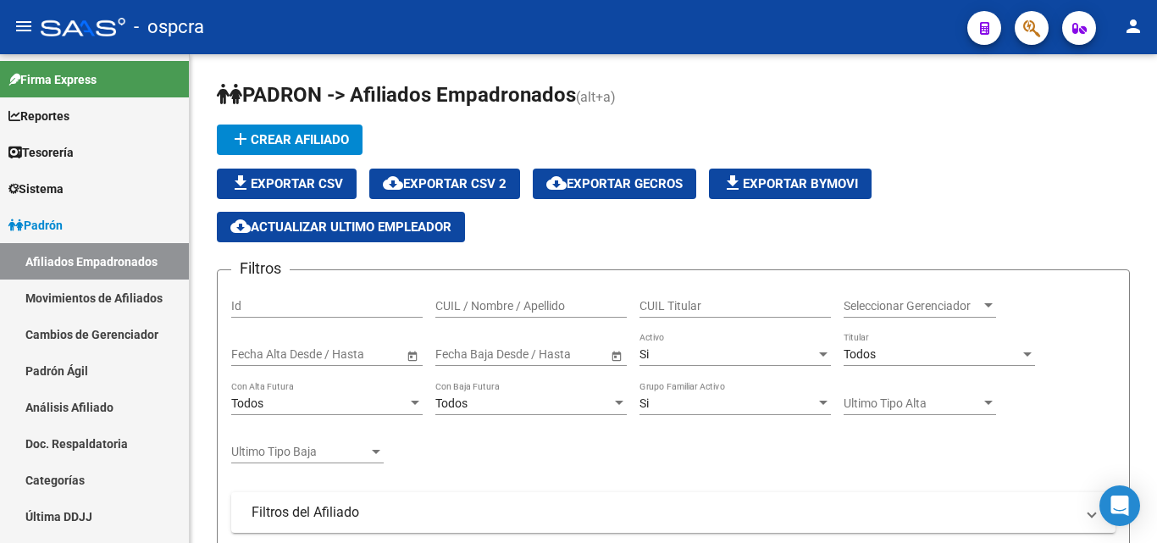  Describe the element at coordinates (1119, 506) in the screenshot. I see `div: Open Intercom Messenger` at that location.